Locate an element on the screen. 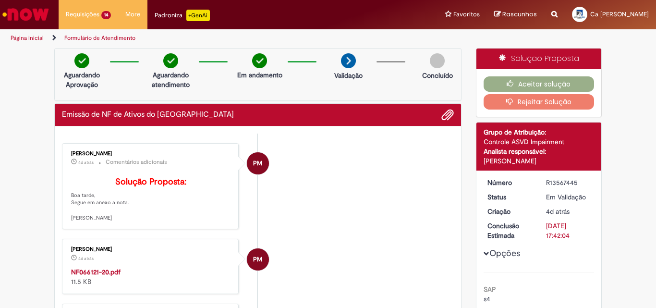 This screenshot has height=308, width=656. p: Em andamento is located at coordinates (260, 75).